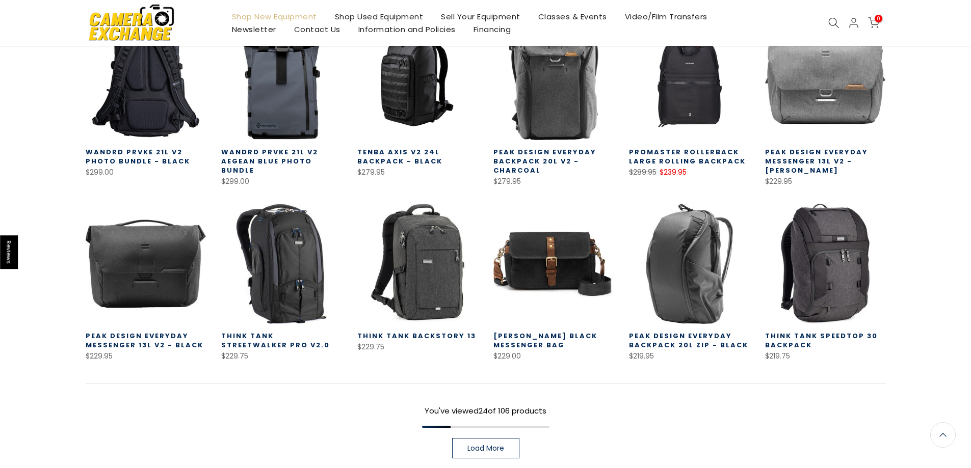  What do you see at coordinates (483, 411) in the screenshot?
I see `span: 24` at bounding box center [483, 411].